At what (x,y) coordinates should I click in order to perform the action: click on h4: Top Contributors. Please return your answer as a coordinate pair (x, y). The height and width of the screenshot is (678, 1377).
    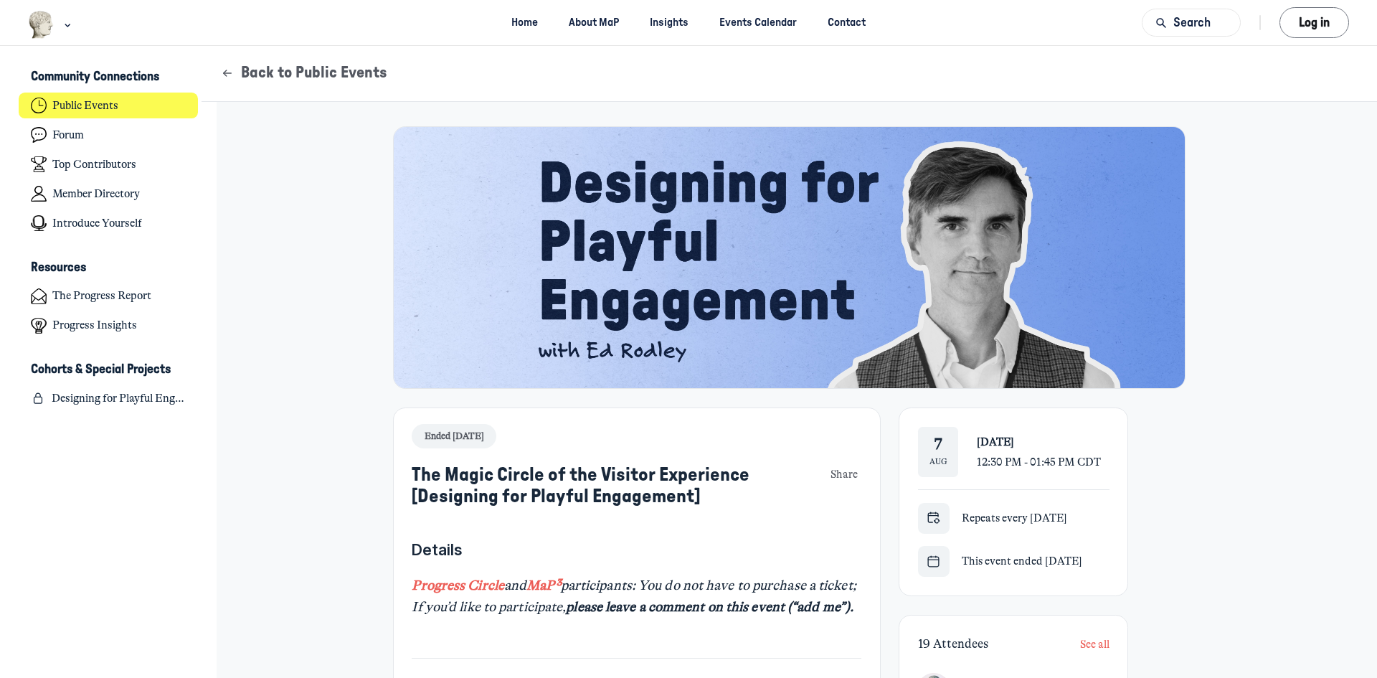
    Looking at the image, I should click on (94, 164).